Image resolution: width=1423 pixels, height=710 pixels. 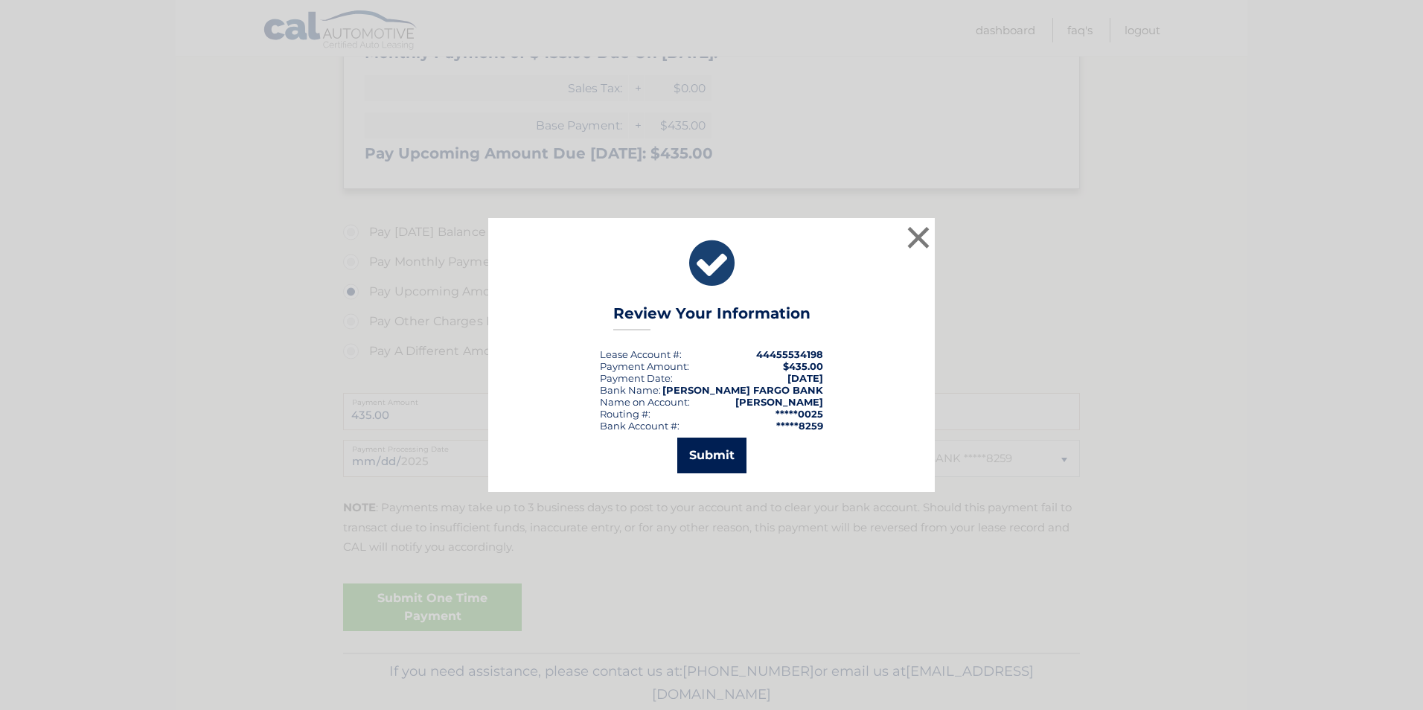 I want to click on strong: 44455534198, so click(x=790, y=354).